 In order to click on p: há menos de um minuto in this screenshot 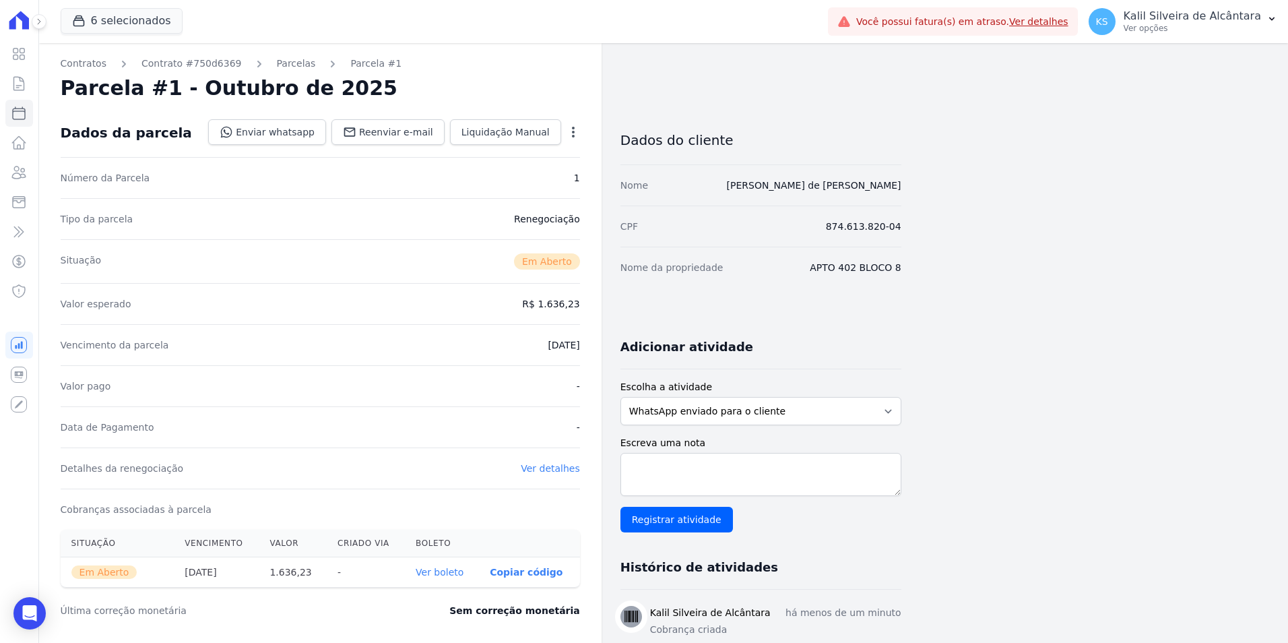, I will do `click(844, 612)`.